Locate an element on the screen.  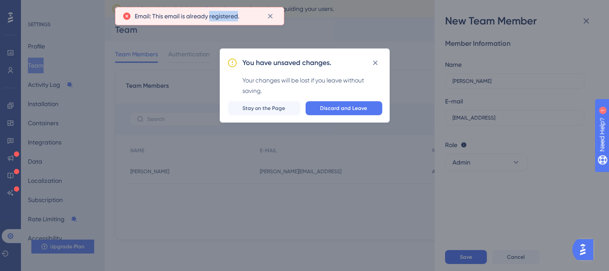
span: Stay on the Page is located at coordinates (264, 108).